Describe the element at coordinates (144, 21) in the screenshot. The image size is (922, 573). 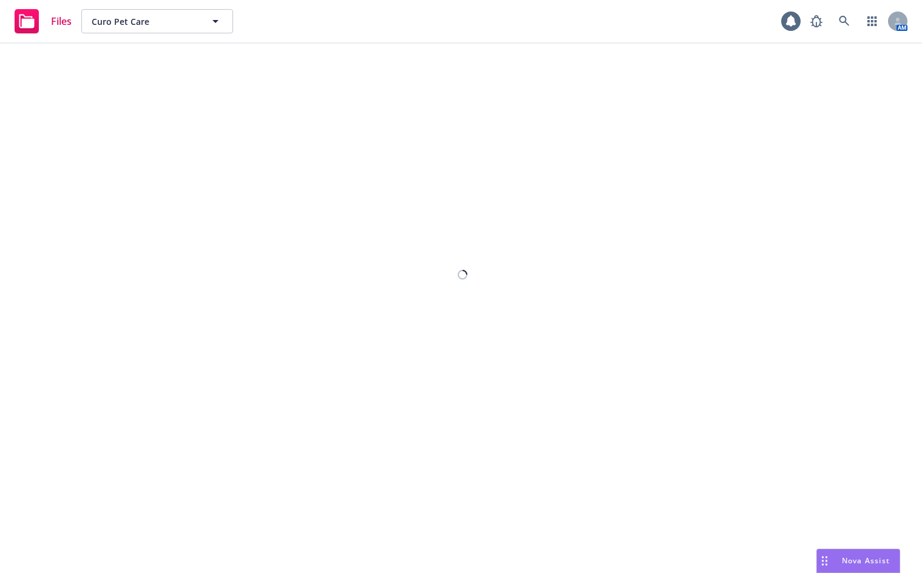
I see `span: Curo Pet Care` at that location.